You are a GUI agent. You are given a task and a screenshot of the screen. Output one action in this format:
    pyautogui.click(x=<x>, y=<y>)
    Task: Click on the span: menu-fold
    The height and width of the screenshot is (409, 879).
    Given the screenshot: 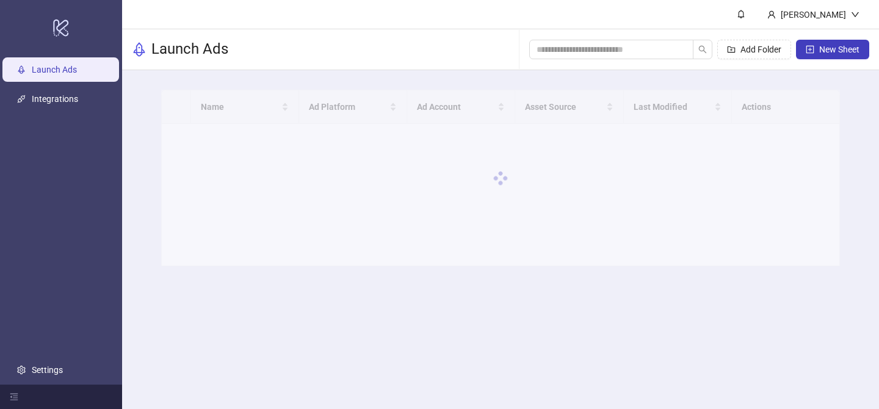 What is the action you would take?
    pyautogui.click(x=14, y=397)
    